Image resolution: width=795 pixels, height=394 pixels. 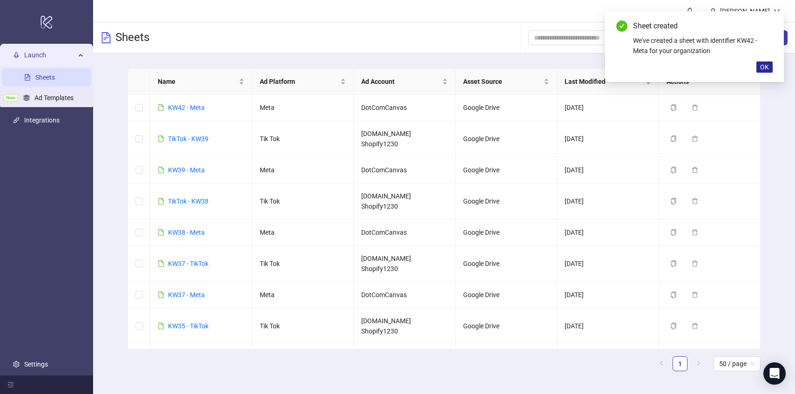 I want to click on span: menu-fold, so click(x=11, y=385).